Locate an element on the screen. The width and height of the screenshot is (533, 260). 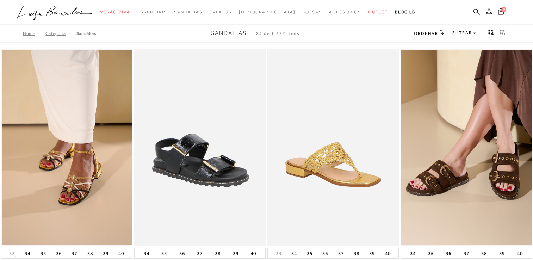
span: Acessórios is located at coordinates (345, 12).